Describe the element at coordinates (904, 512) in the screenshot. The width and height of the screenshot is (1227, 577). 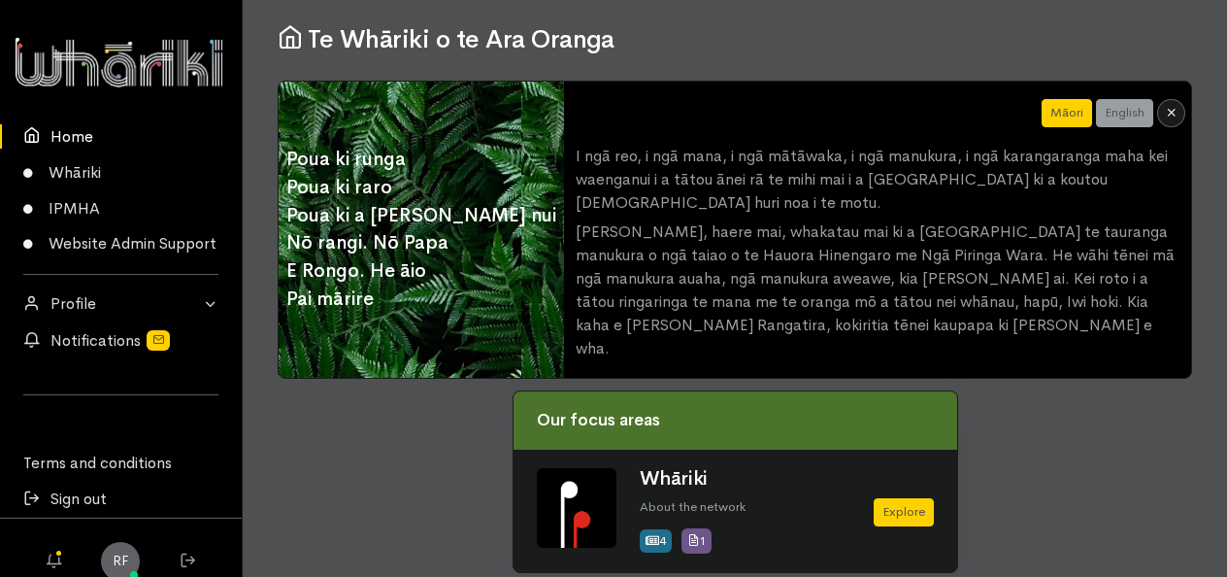
I see `a: Explore` at that location.